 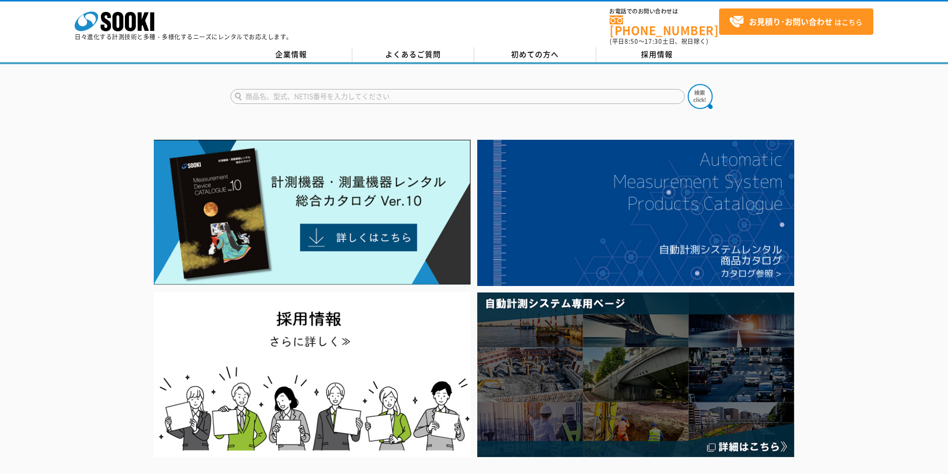 I want to click on span: 17:30, so click(x=654, y=41).